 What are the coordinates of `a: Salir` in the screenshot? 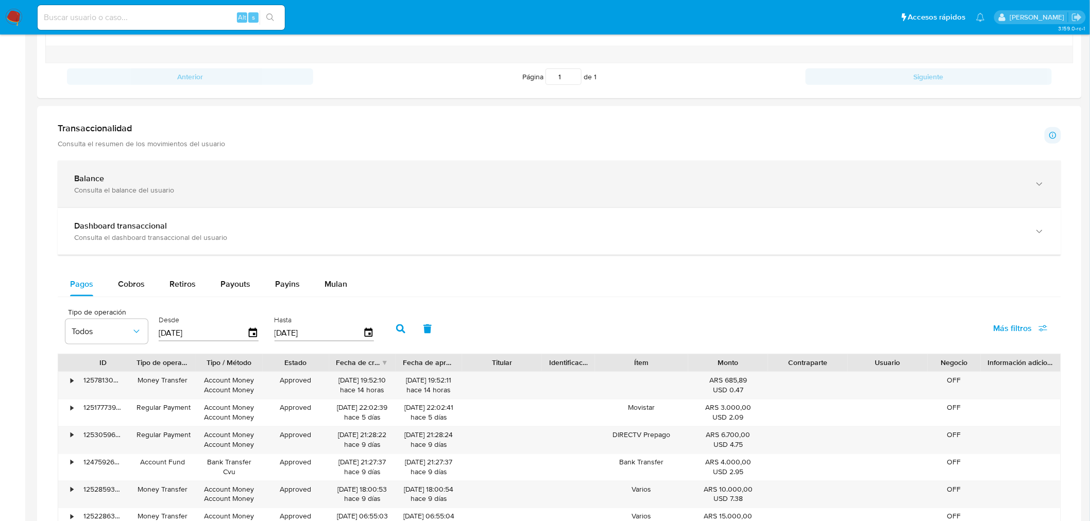 It's located at (1077, 17).